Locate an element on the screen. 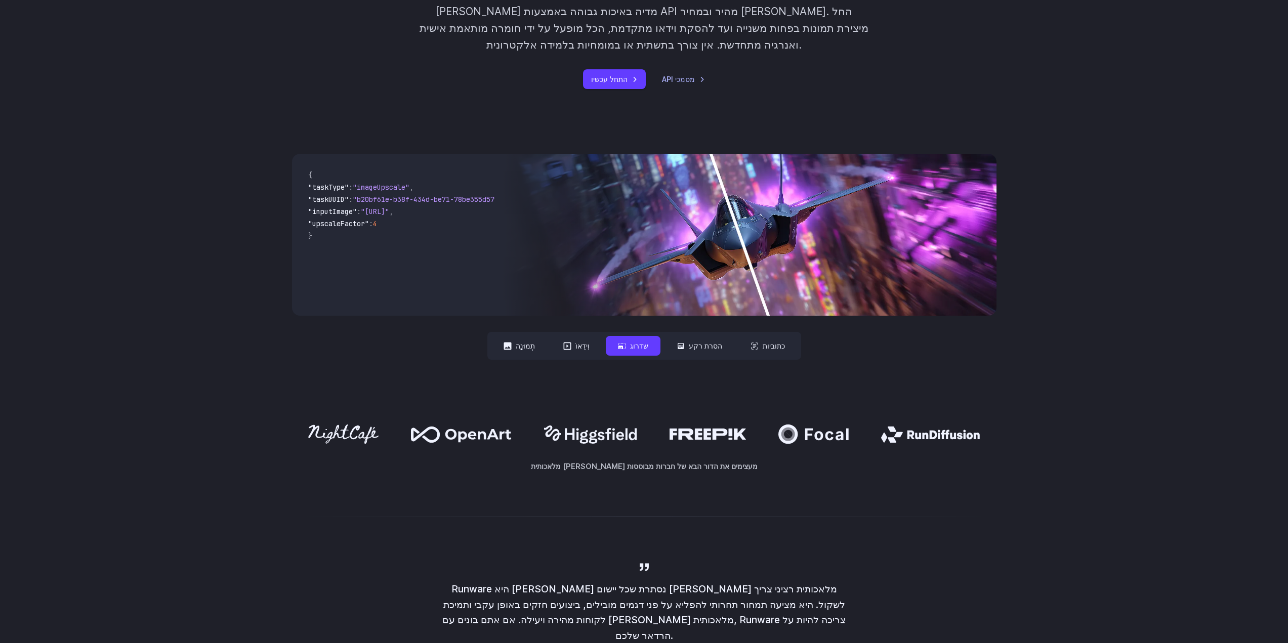 Image resolution: width=1288 pixels, height=643 pixels. span: "taskUUID" is located at coordinates (328, 199).